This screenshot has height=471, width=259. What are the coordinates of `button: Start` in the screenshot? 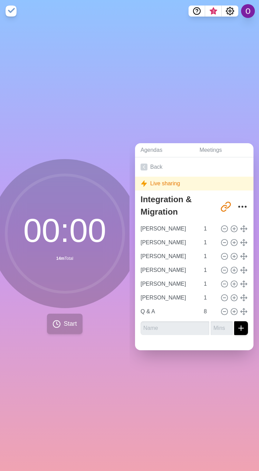 It's located at (65, 324).